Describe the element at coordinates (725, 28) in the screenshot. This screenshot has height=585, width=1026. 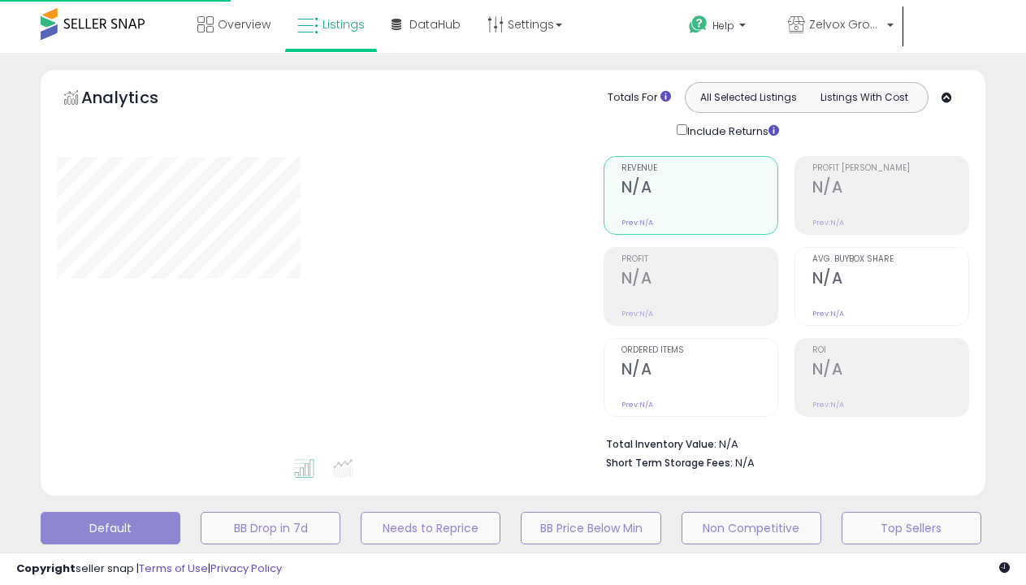
I see `a: Help` at that location.